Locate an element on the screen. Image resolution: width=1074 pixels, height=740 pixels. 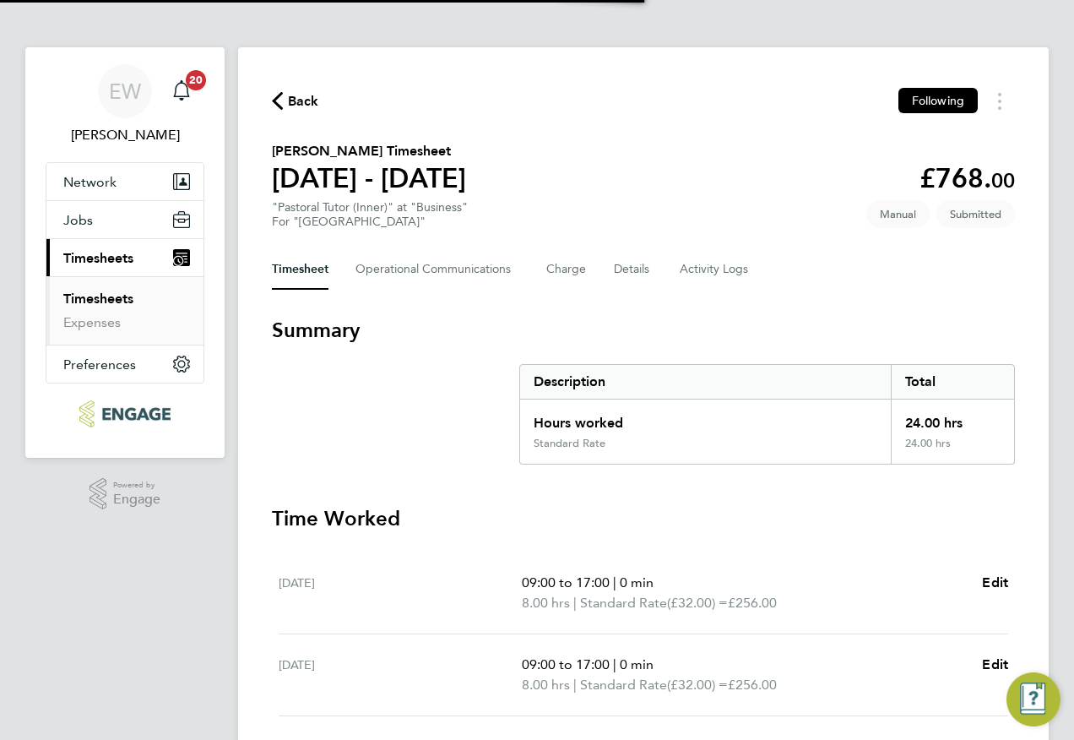
div: Description is located at coordinates (705, 382).